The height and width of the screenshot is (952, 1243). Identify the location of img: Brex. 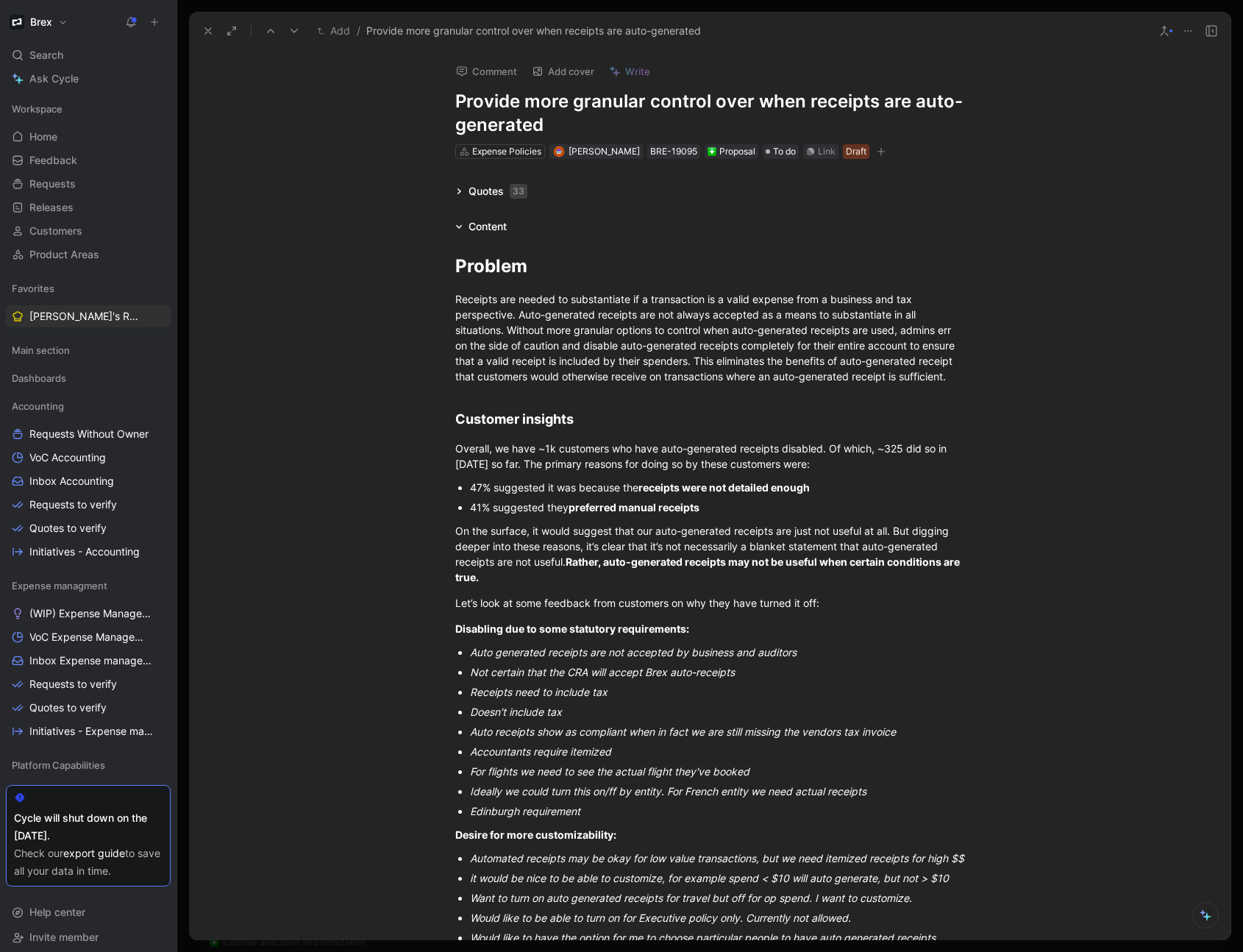
(17, 22).